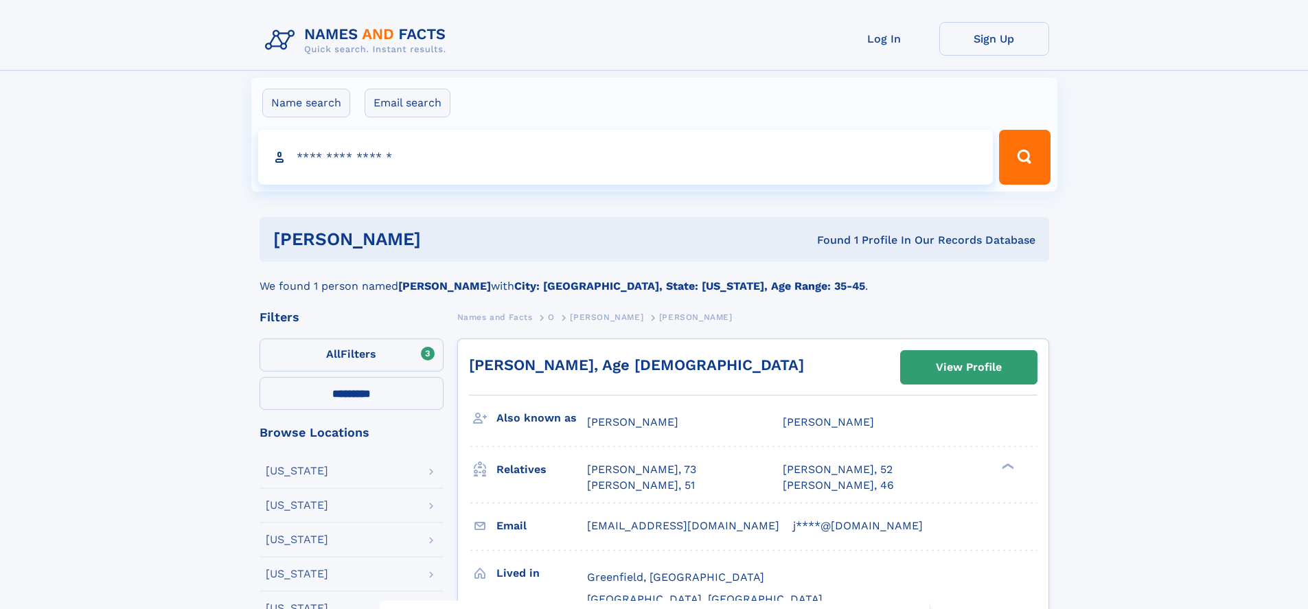  What do you see at coordinates (826, 240) in the screenshot?
I see `div: Found 1 Profile In Our Records Database` at bounding box center [826, 240].